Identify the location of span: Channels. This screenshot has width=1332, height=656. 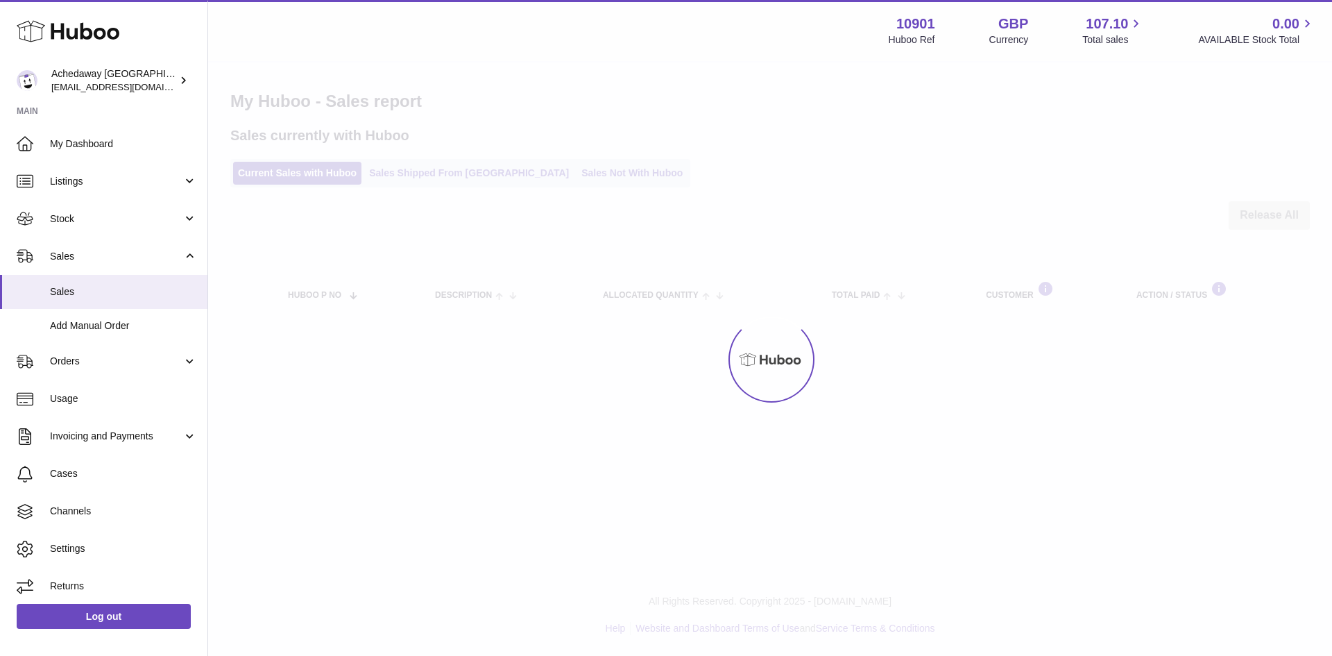
(124, 511).